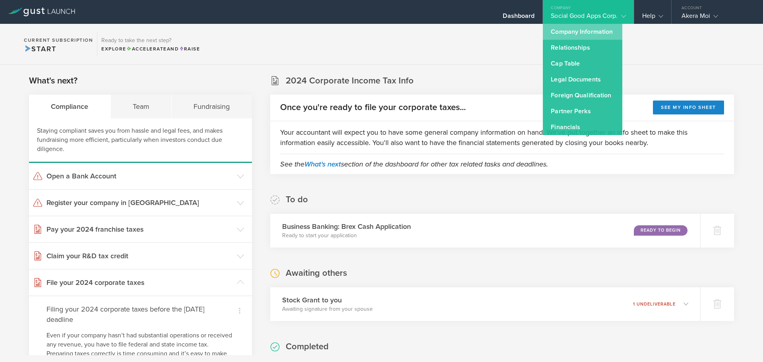  Describe the element at coordinates (189, 49) in the screenshot. I see `span: Raise` at that location.